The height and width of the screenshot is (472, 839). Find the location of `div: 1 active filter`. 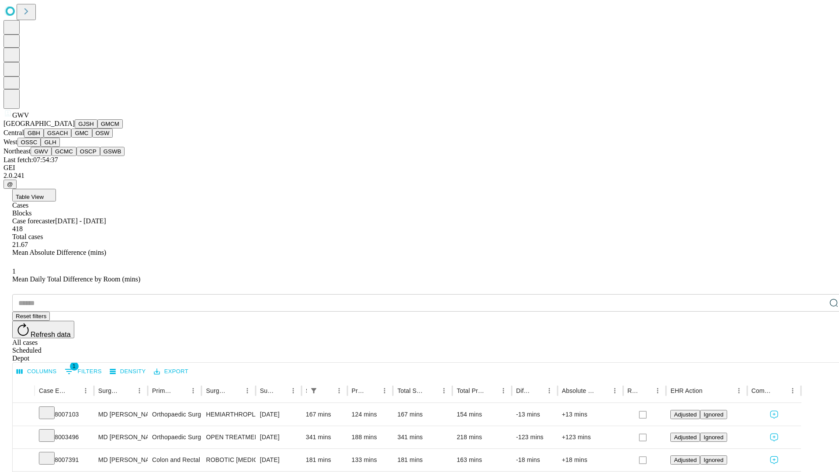

div: 1 active filter is located at coordinates (314, 391).